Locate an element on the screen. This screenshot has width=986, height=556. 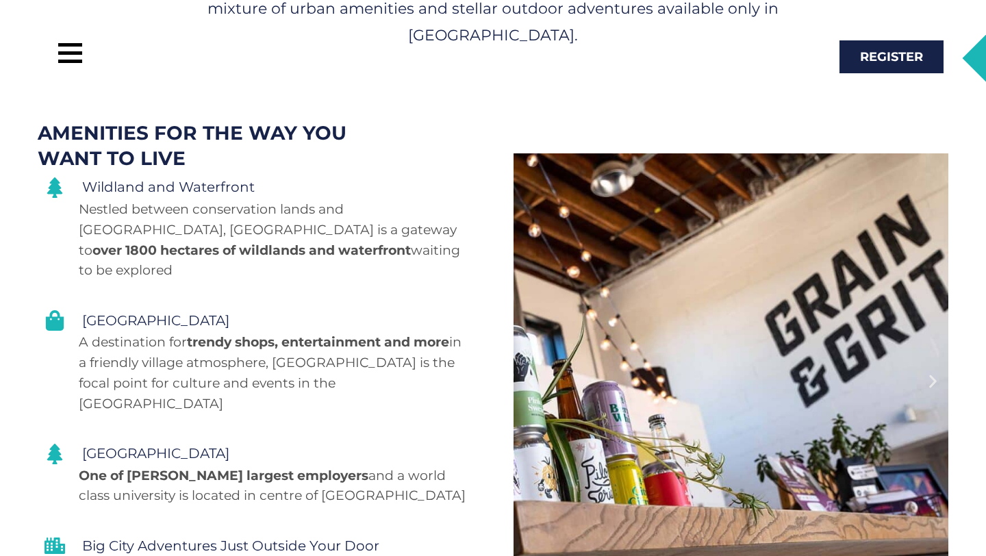
strong: over 1800 hectares of wildlands is located at coordinates (198, 250).